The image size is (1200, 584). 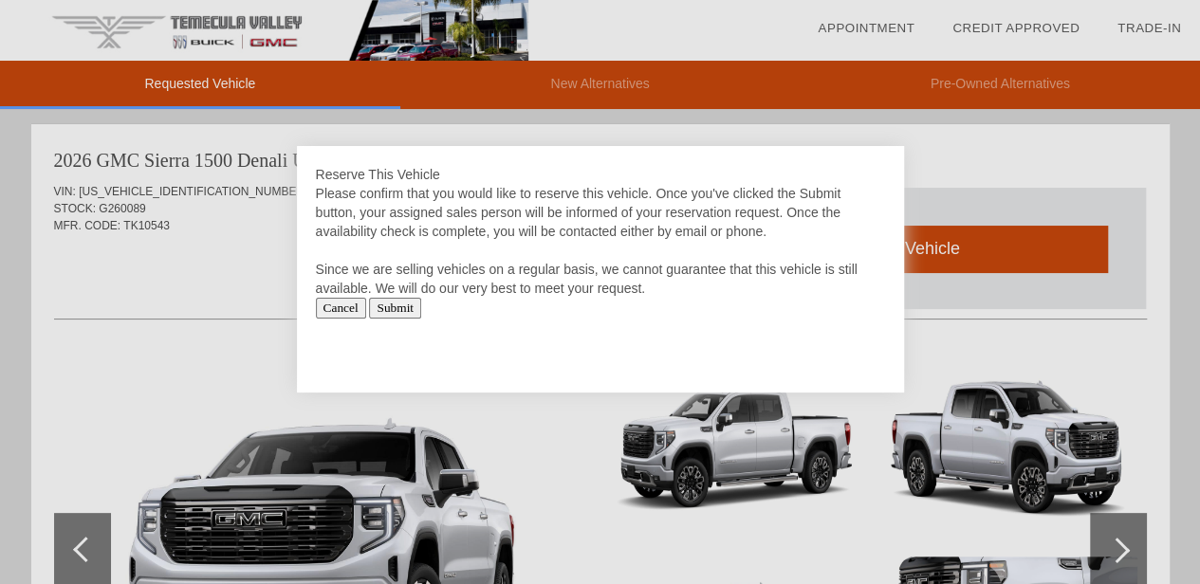 I want to click on input: Cancel, so click(x=340, y=308).